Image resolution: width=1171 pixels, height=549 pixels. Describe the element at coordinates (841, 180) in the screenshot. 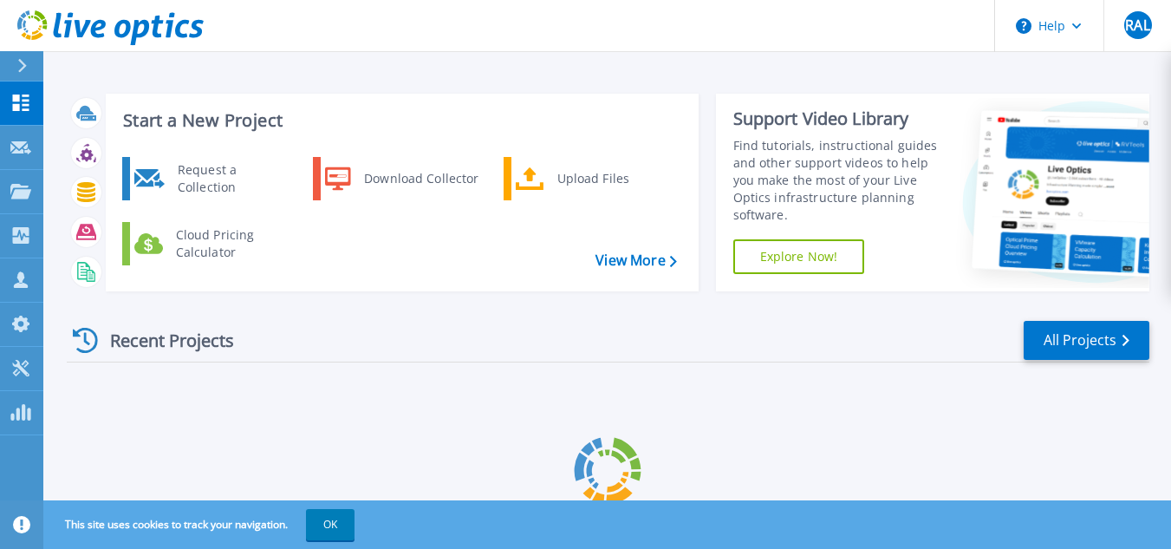

I see `div: Find tutorials, instructional guides and other support videos to help you make the most of your L...` at that location.